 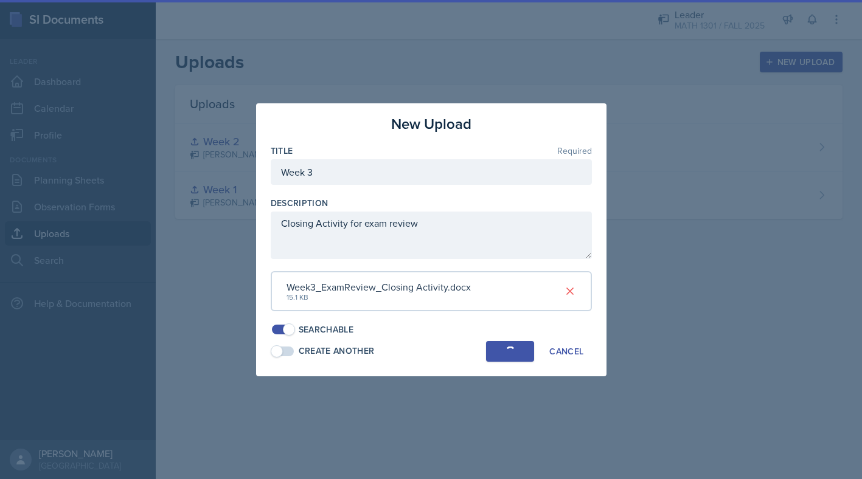 I want to click on label: Description, so click(x=299, y=203).